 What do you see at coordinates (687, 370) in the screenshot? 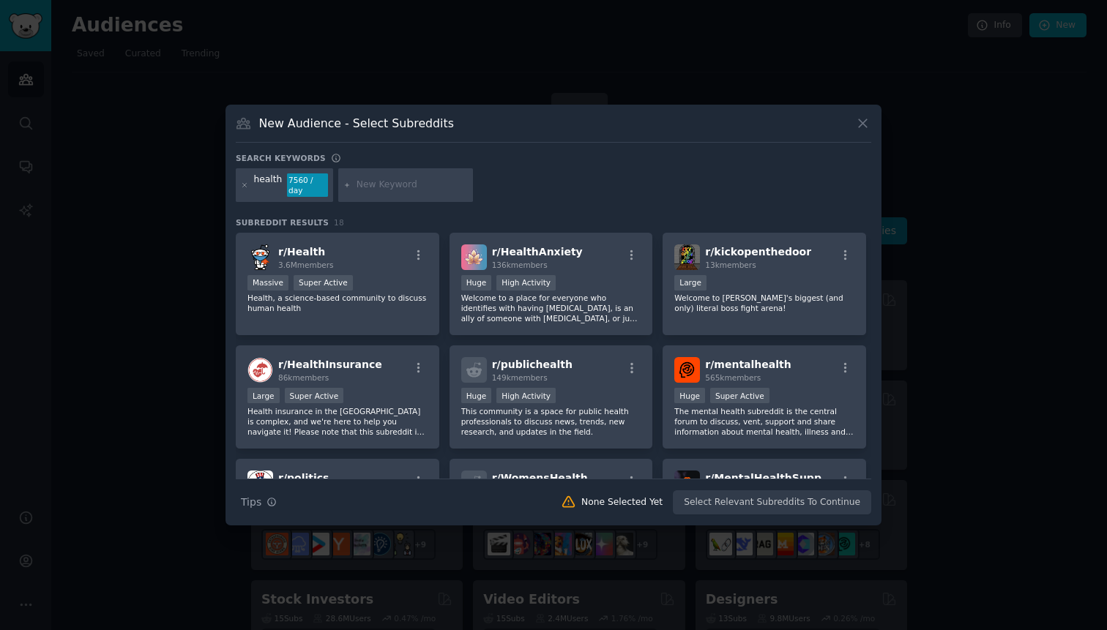
I see `img: mentalhealth` at bounding box center [687, 370].